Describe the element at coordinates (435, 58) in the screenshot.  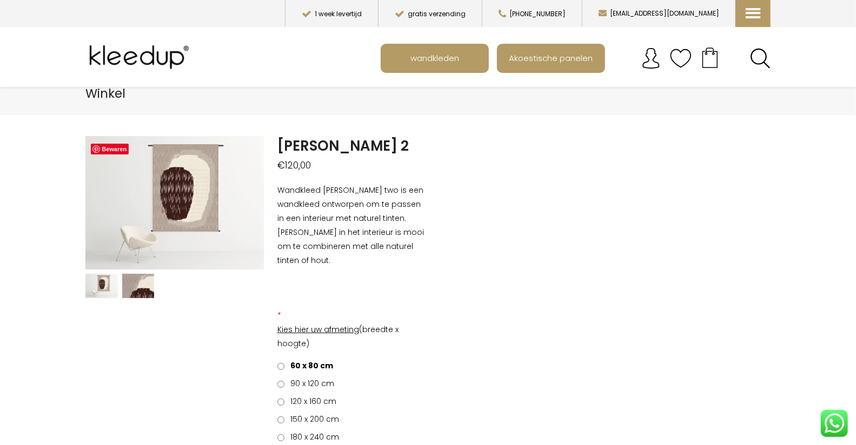
I see `span: wandkleden` at that location.